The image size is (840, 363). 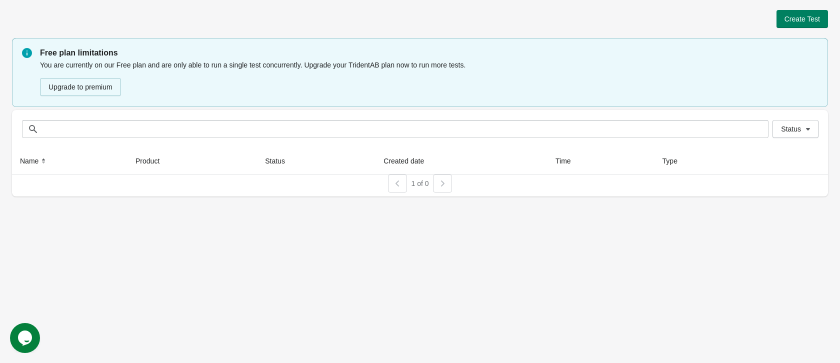 What do you see at coordinates (675, 161) in the screenshot?
I see `button: Type` at bounding box center [675, 161].